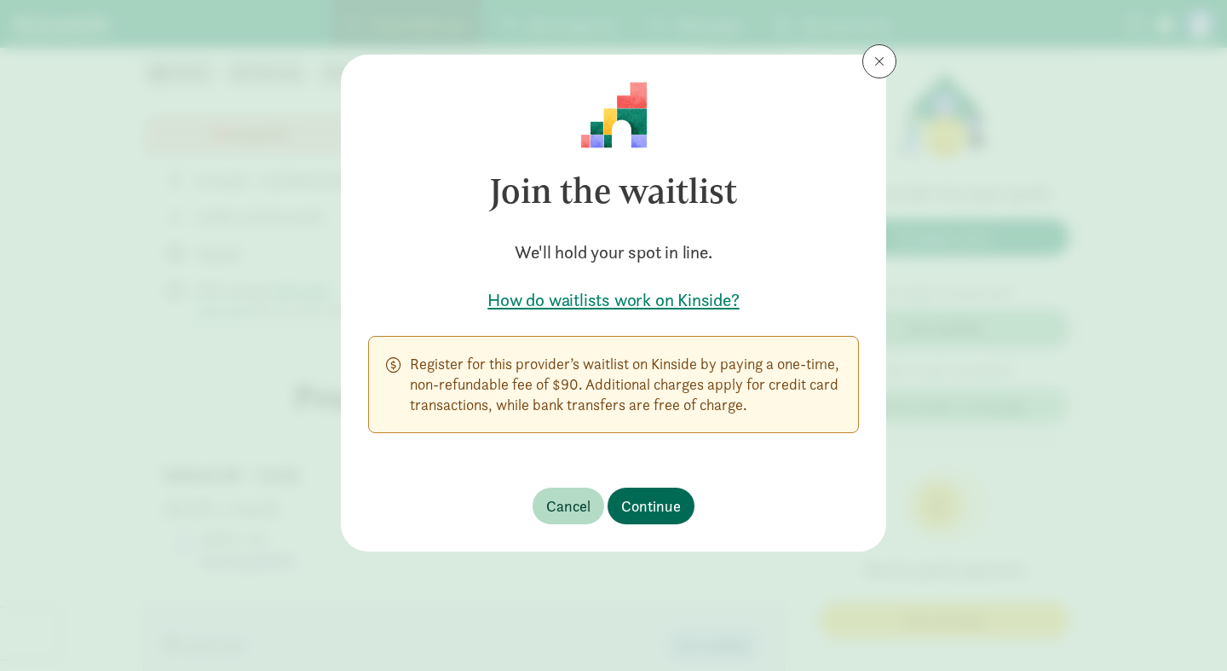 The height and width of the screenshot is (671, 1227). I want to click on p: Register for this provider’s waitlist on Kinside by paying a one-time, non-refundable fee of $90...., so click(625, 384).